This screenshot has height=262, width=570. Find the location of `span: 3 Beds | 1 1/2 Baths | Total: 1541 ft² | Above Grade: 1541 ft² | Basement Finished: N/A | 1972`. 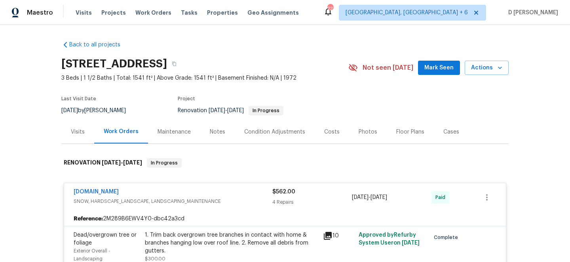

span: 3 Beds | 1 1/2 Baths | Total: 1541 ft² | Above Grade: 1541 ft² | Basement Finished: N/A | 1972 is located at coordinates (205, 78).